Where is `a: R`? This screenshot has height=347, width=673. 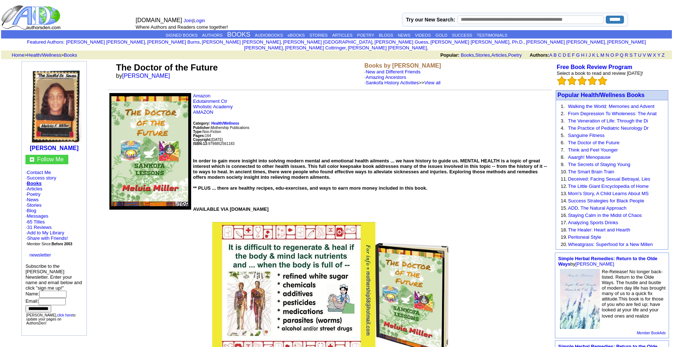
a: R is located at coordinates (626, 55).